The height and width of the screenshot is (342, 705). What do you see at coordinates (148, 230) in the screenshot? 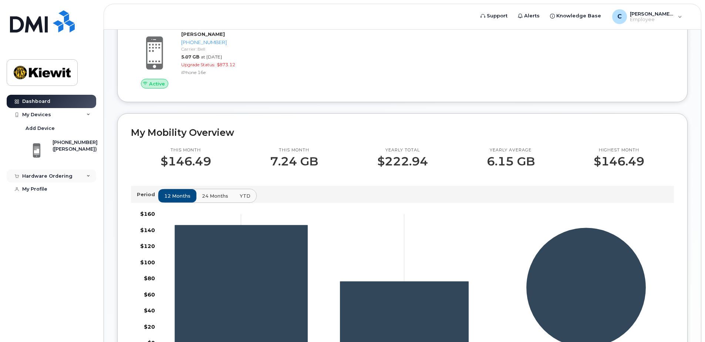
I see `tspan: $140` at bounding box center [148, 230].